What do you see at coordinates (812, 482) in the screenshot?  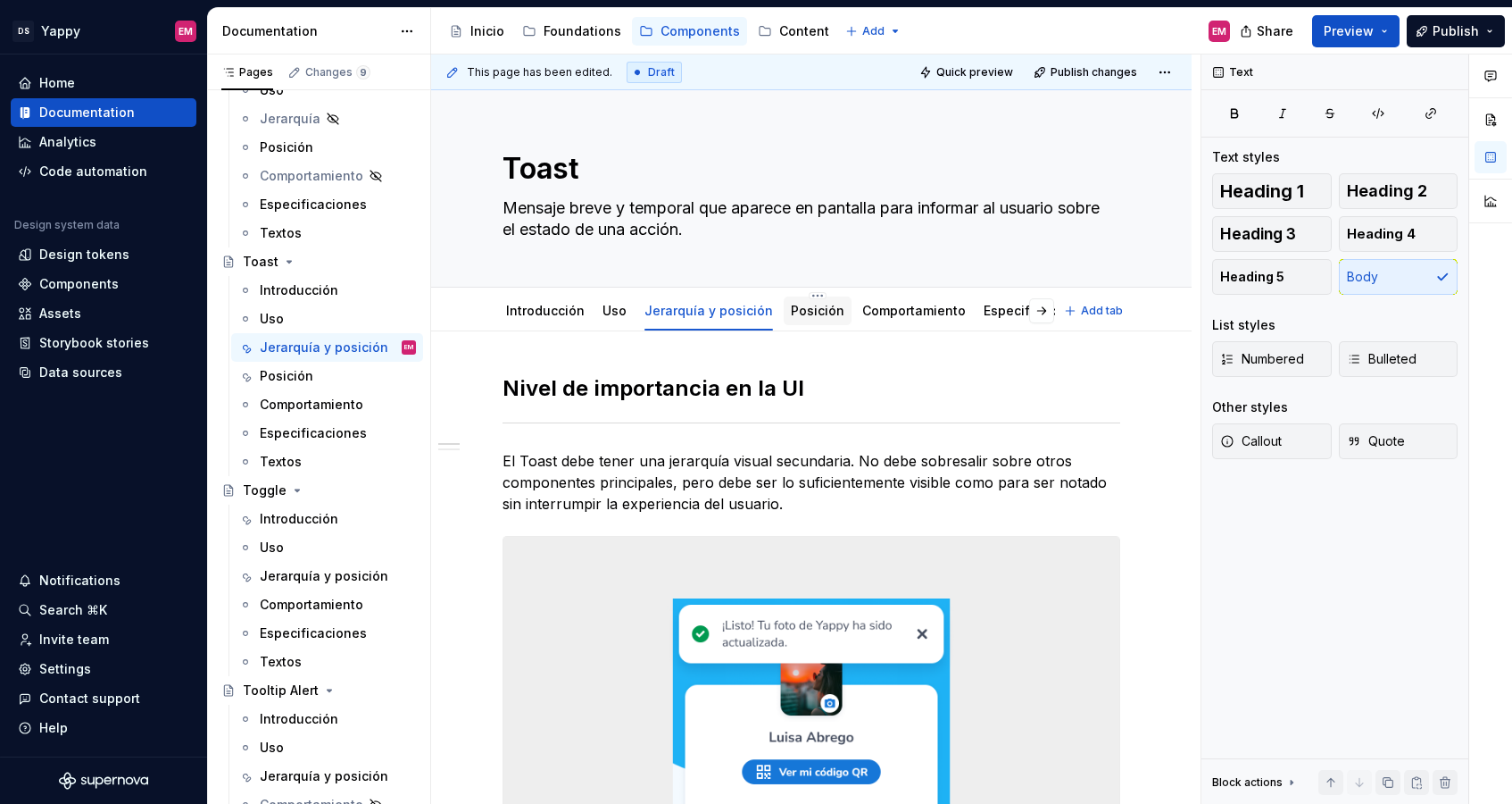 I see `p: El Toast debe tener una jerarquía visual secundaria. No debe sobresalir sobre otros componentes p...` at bounding box center [812, 482].